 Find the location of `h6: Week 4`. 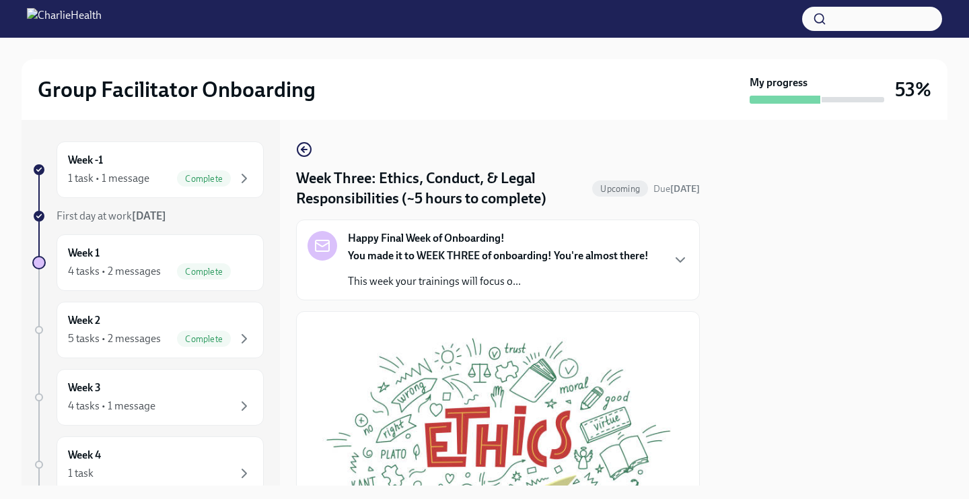

h6: Week 4 is located at coordinates (84, 455).